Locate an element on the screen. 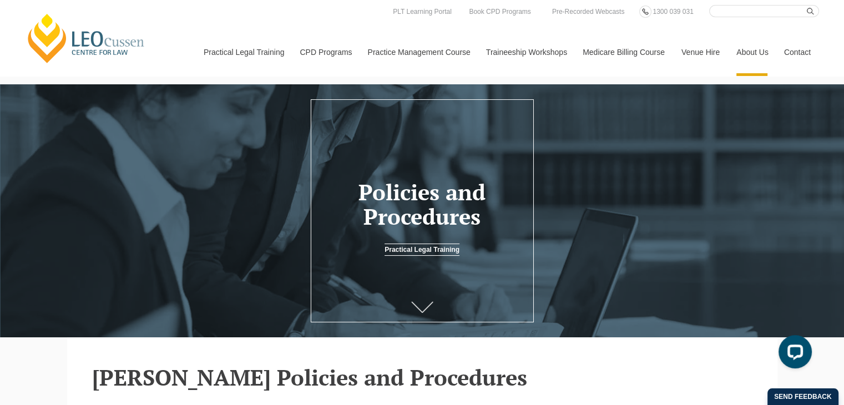  a: Venue Hire is located at coordinates (700, 52).